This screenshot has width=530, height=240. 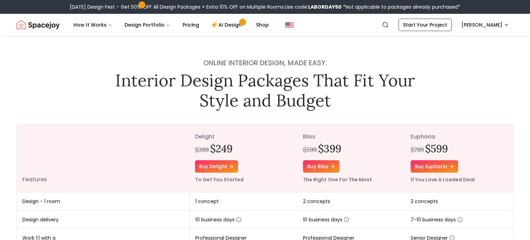 I want to click on h2: $599, so click(x=436, y=148).